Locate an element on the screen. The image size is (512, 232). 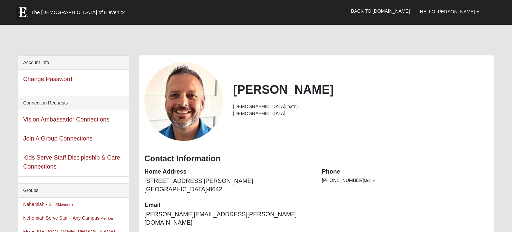
a: Nehemiah - STJ(Member ) is located at coordinates (48, 204).